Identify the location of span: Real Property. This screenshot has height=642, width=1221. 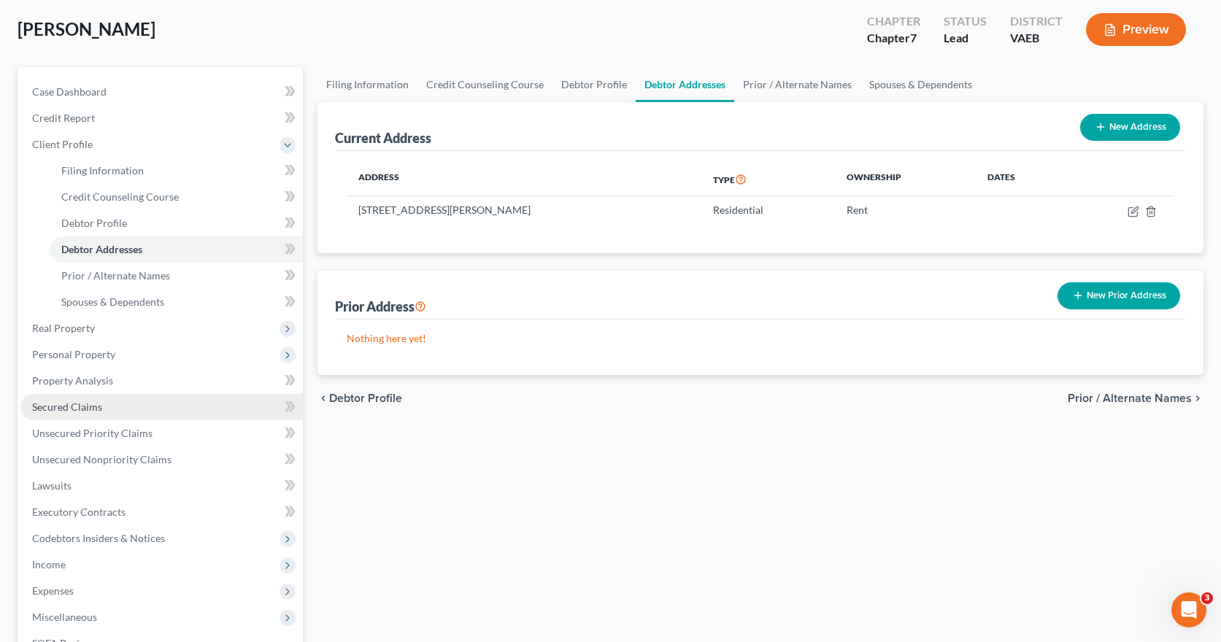
(64, 328).